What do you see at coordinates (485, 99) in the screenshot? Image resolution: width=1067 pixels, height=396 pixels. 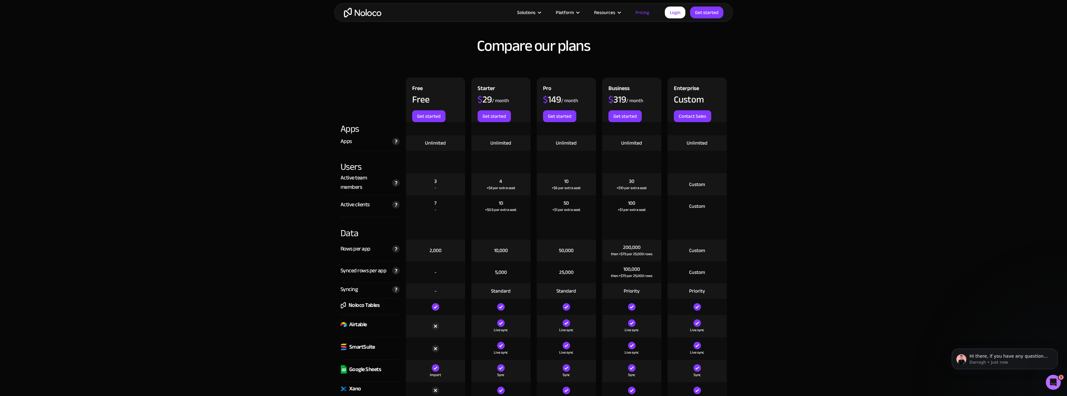 I see `div: 29` at bounding box center [485, 99].